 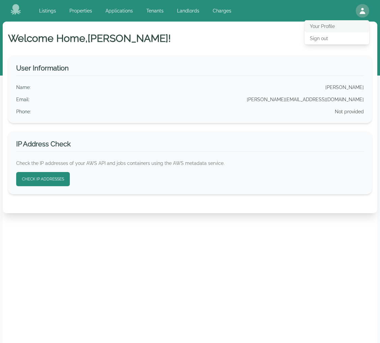 What do you see at coordinates (23, 87) in the screenshot?
I see `div: Name :` at bounding box center [23, 87].